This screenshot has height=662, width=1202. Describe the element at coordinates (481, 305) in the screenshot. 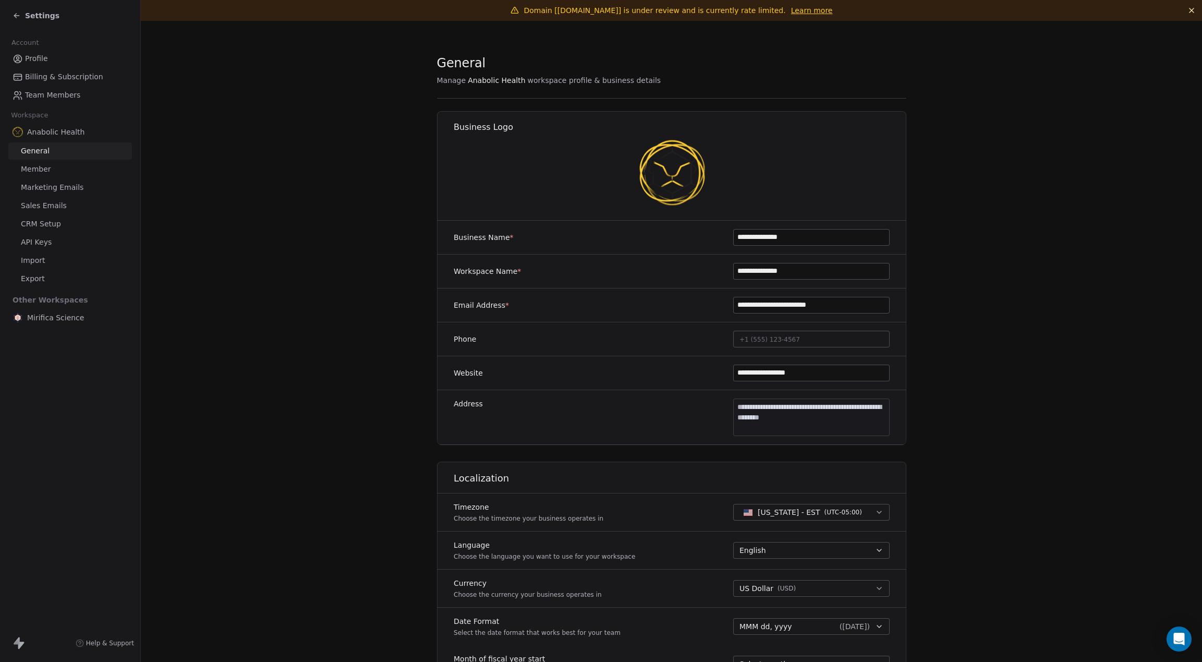

I see `label: Email Address` at that location.